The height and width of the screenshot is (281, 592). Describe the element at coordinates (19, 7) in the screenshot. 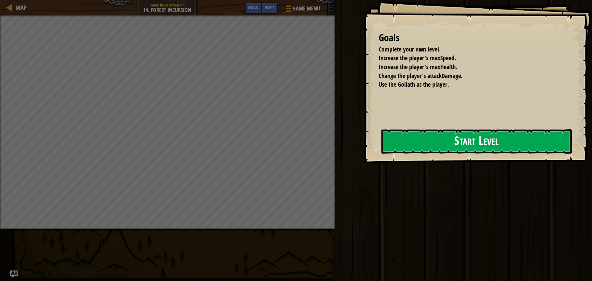

I see `a: Map` at that location.